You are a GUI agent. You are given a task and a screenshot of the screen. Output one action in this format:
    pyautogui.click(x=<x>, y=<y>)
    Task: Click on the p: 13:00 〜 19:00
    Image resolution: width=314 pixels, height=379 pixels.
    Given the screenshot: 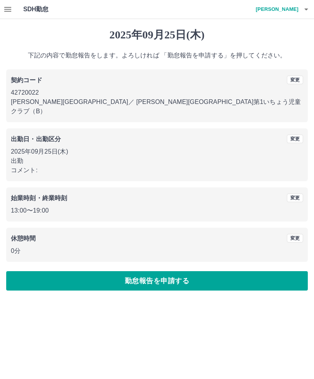 What is the action you would take?
    pyautogui.click(x=157, y=211)
    